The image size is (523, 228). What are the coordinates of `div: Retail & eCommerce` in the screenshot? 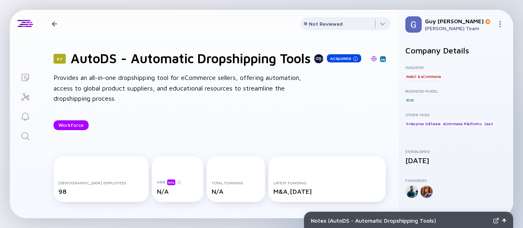 It's located at (423, 76).